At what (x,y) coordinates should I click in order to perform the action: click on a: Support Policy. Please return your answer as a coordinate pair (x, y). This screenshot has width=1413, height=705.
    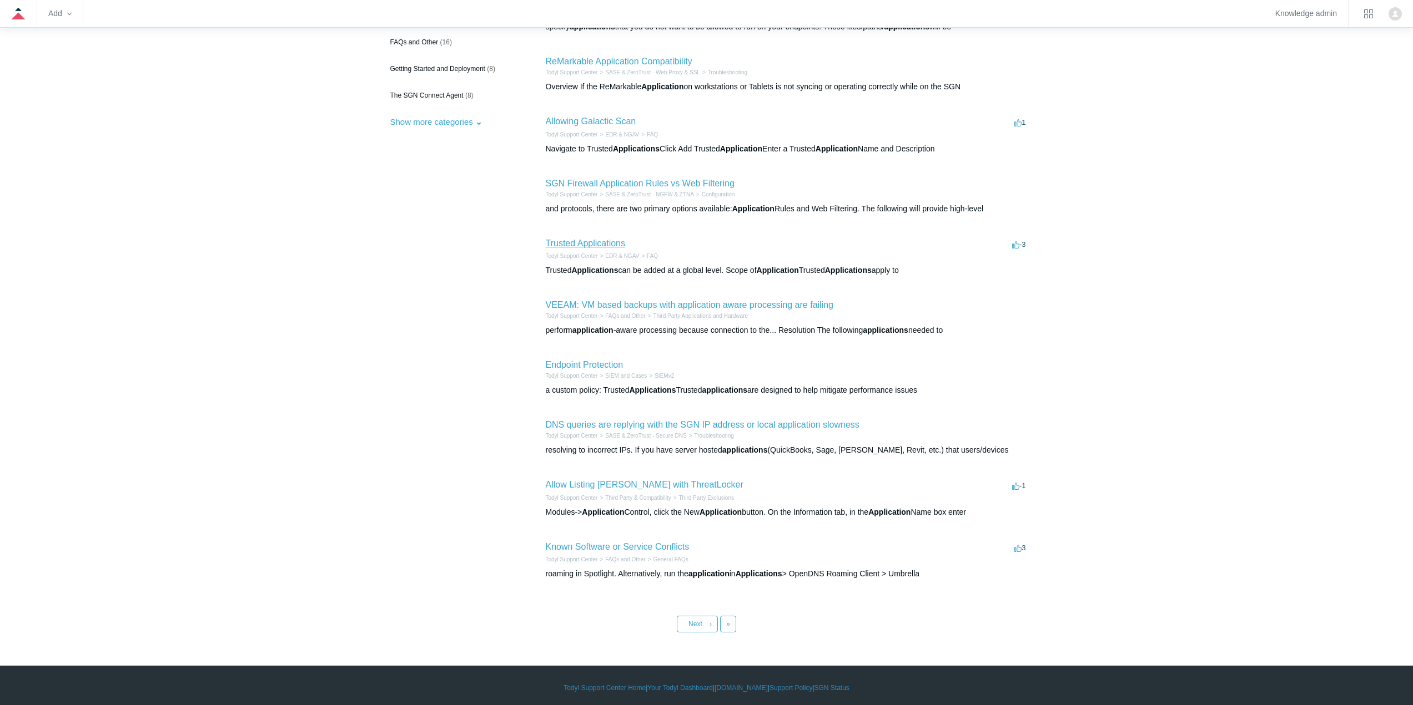
    Looking at the image, I should click on (790, 688).